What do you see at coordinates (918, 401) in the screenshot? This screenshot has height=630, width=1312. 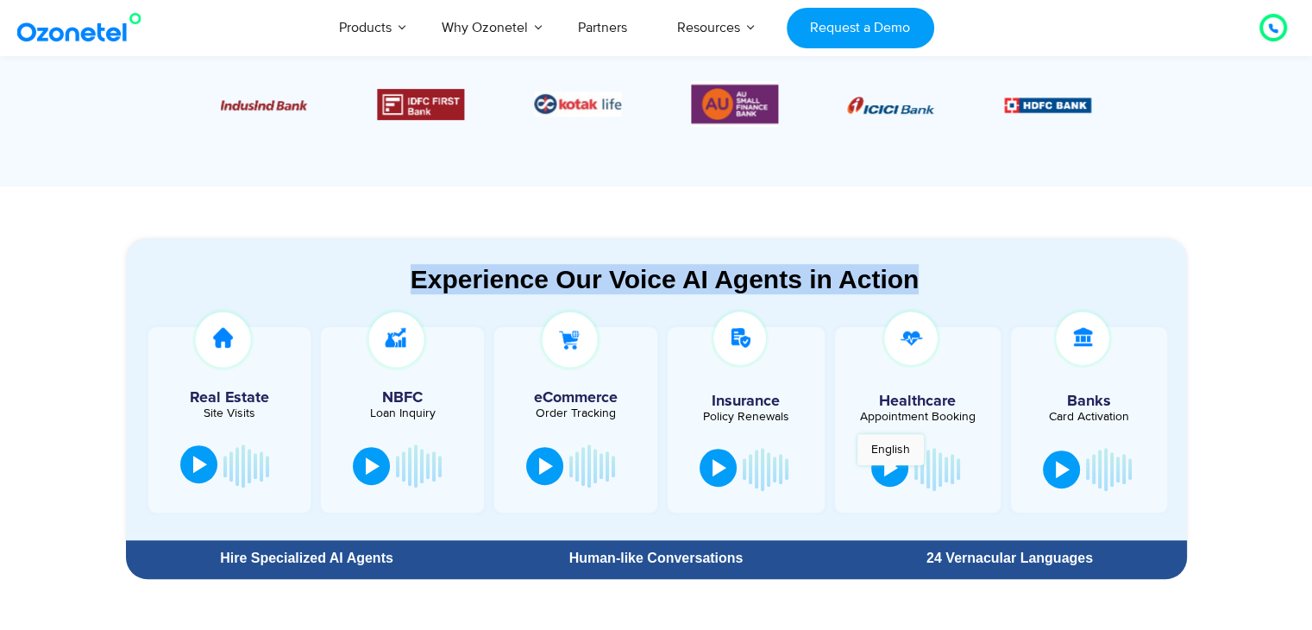 I see `h5: Healthcare` at bounding box center [918, 401].